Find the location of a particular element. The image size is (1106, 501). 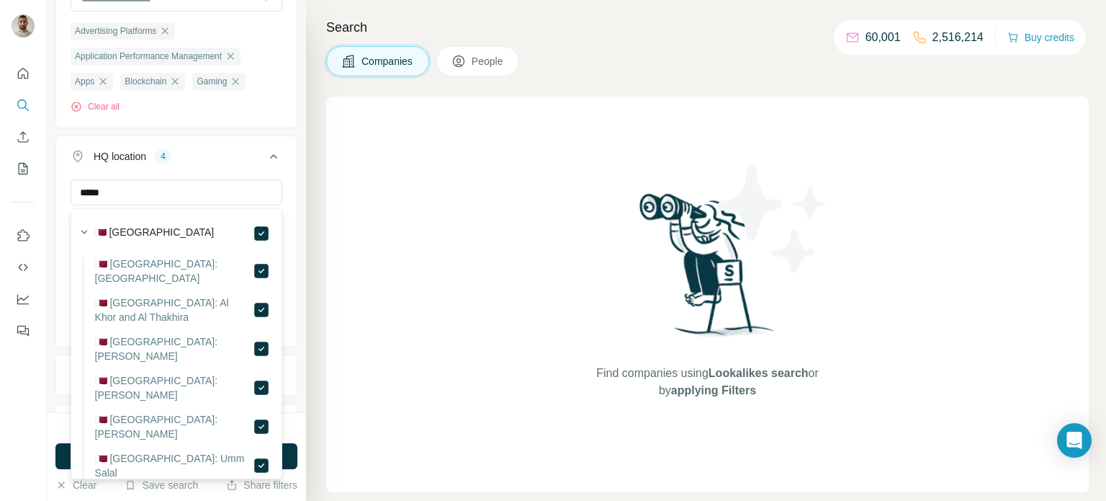

button: Use Surfe API is located at coordinates (23, 267).